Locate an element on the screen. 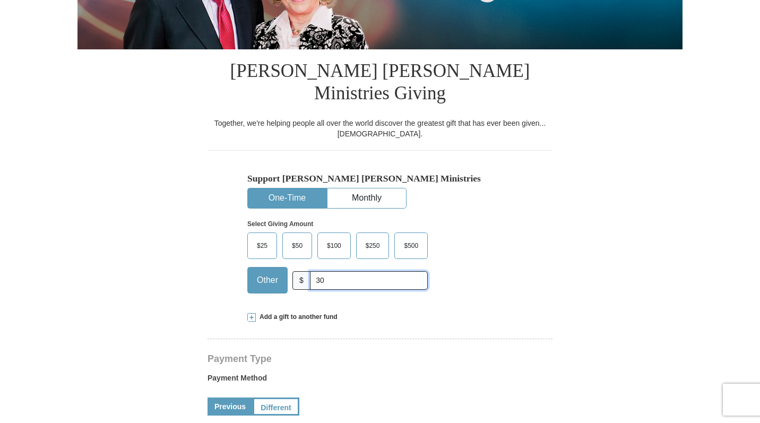 The width and height of the screenshot is (760, 423). label: Payment Method is located at coordinates (380, 381).